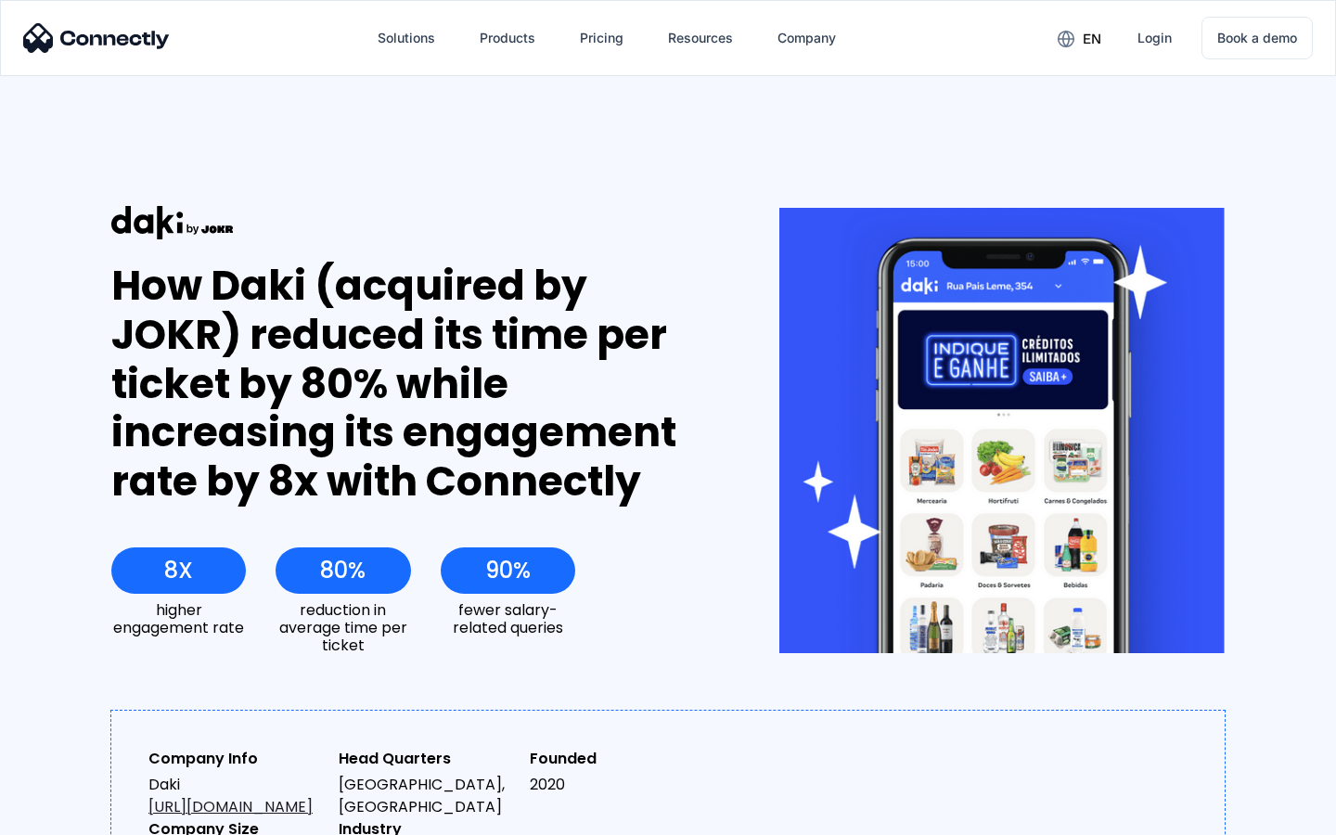 The image size is (1336, 835). Describe the element at coordinates (65, 816) in the screenshot. I see `aside: Language selected: English` at that location.